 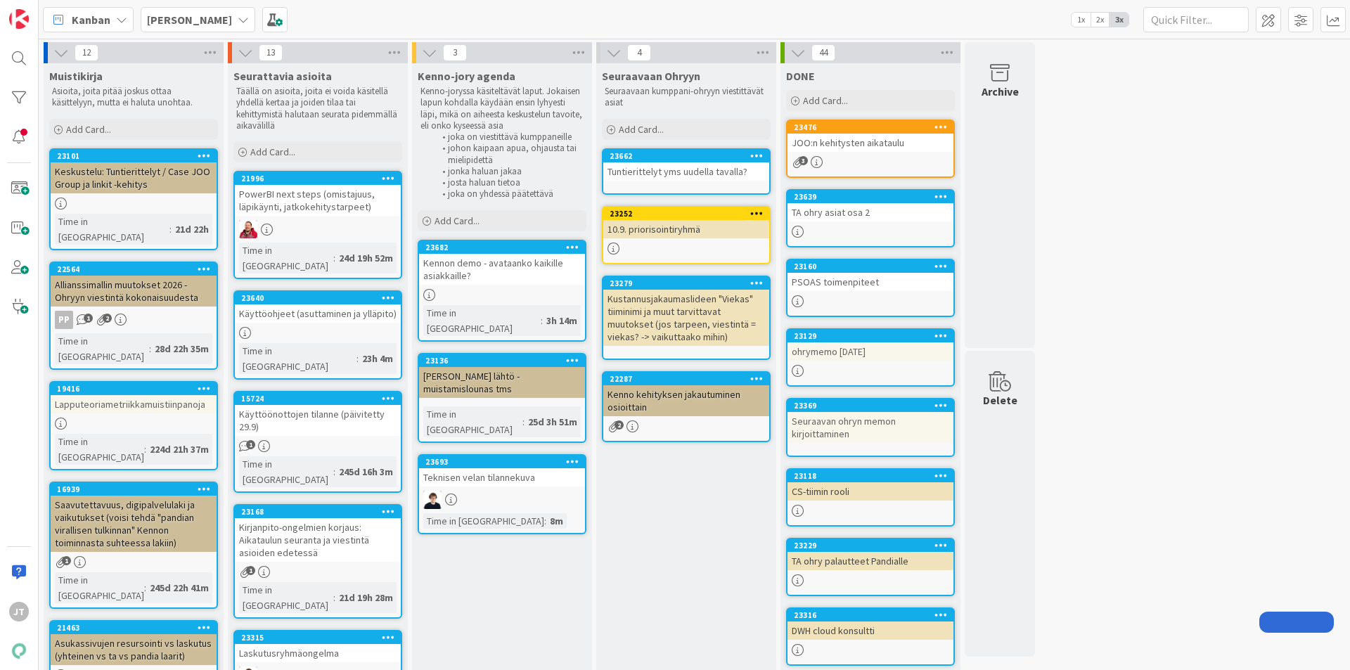 What do you see at coordinates (686, 312) in the screenshot?
I see `div: 23279Kustannusjakaumaslideen "Viekas" tiiminimi ja muut tarvittavat muutokset (jos tarpeen, viest...` at bounding box center [686, 312].